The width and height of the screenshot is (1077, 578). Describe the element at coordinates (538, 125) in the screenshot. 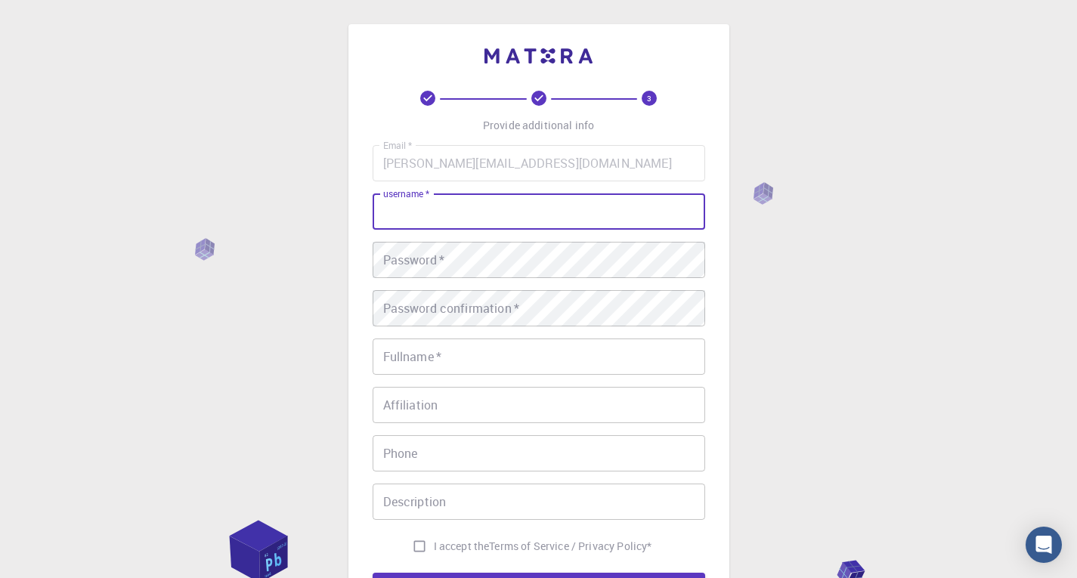

I see `p: Provide additional info` at that location.